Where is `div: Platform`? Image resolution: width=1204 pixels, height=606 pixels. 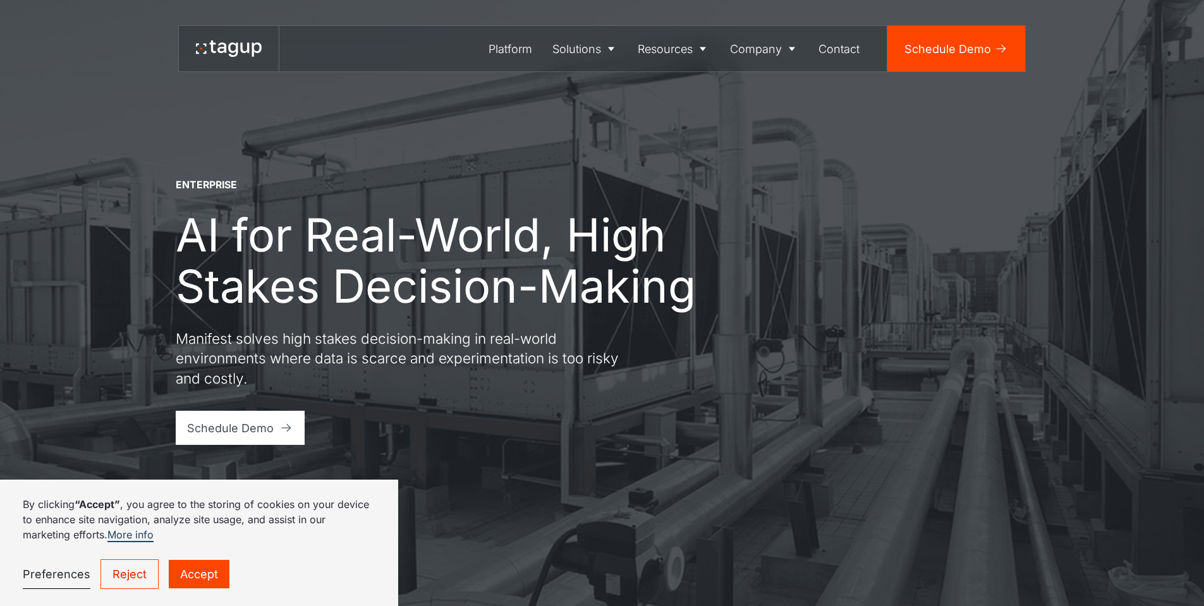 div: Platform is located at coordinates (510, 49).